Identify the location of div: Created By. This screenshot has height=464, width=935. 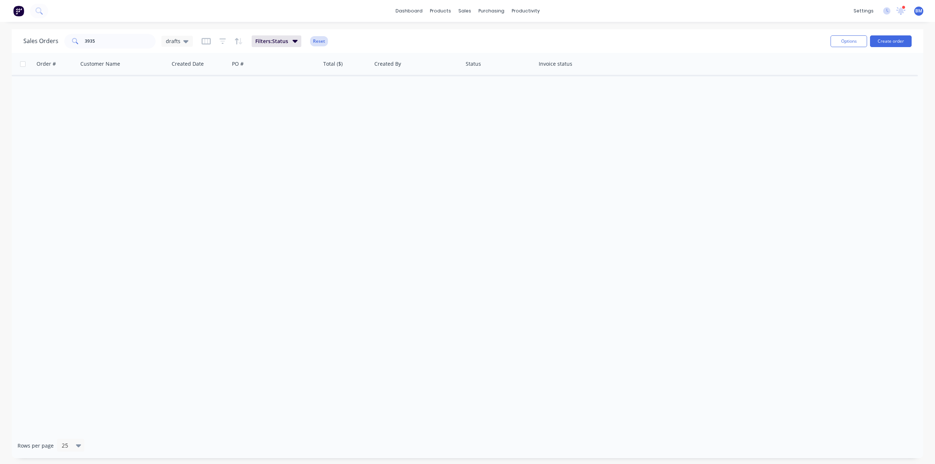
(387, 64).